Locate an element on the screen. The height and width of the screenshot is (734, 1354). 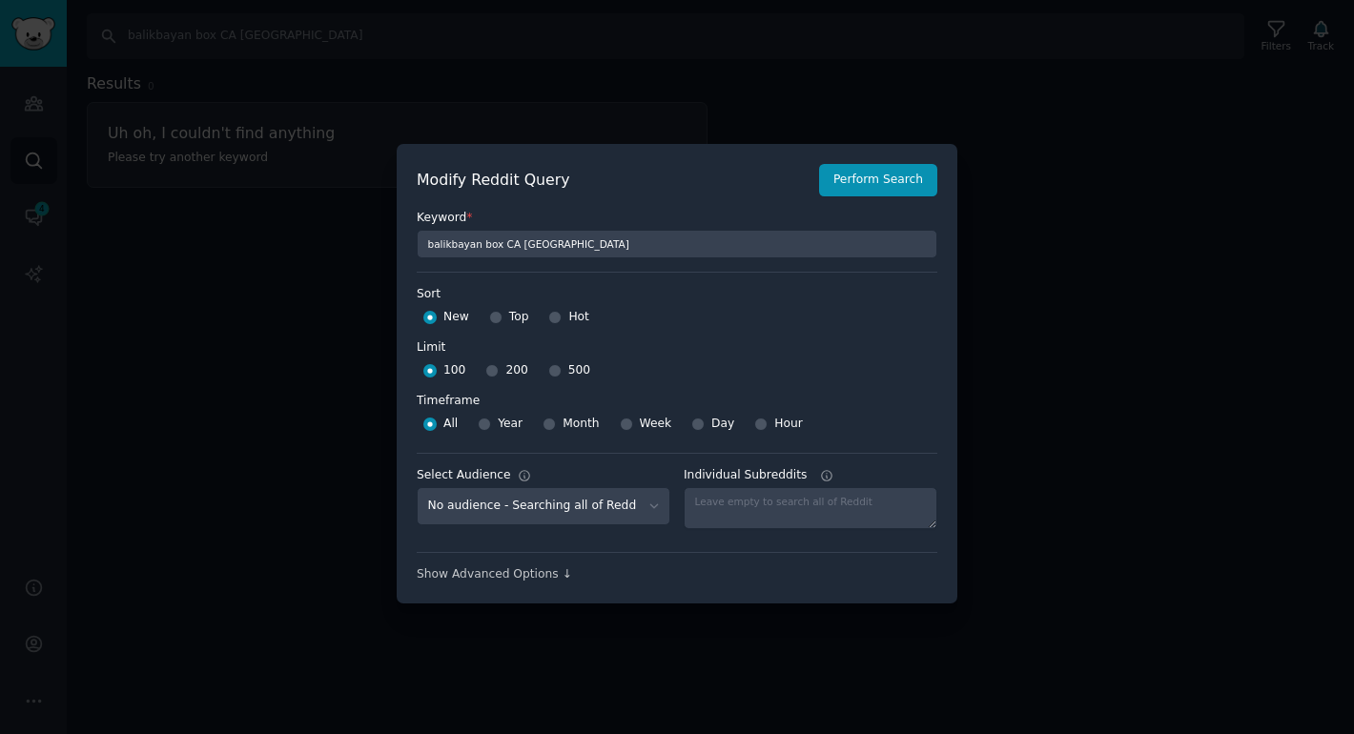
span: Hot is located at coordinates (579, 318).